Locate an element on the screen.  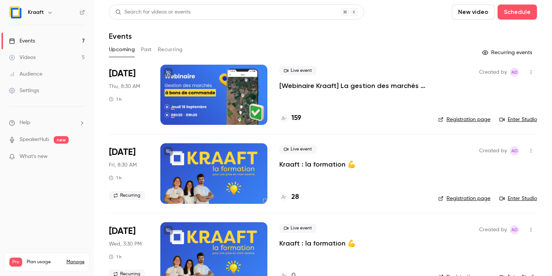
span: Fri, 8:30 AM is located at coordinates (123, 165).